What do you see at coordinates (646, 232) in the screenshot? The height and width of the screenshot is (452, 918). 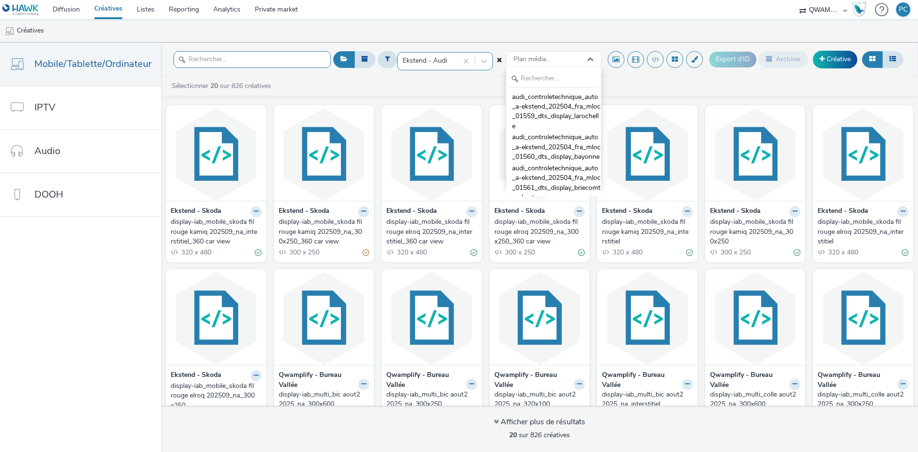 I see `div: display-iab_mobile_skoda fil rouge kamiq 202509_na_interstitiel` at bounding box center [646, 232].